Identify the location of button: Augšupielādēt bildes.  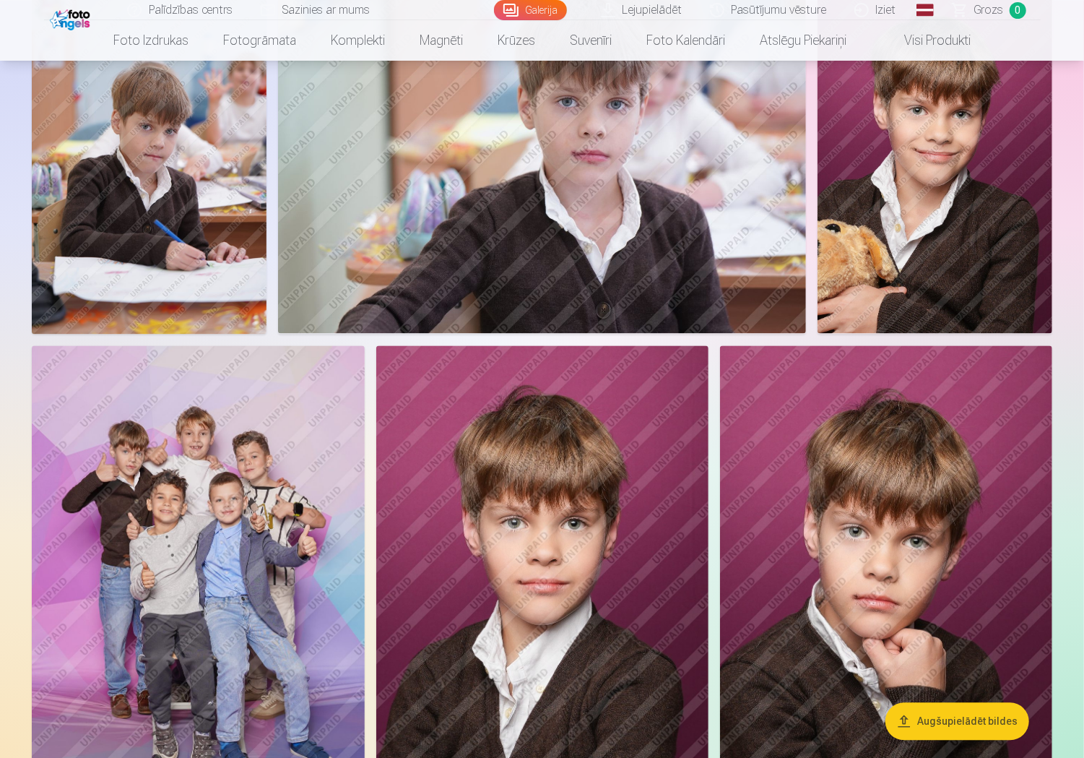
(957, 722).